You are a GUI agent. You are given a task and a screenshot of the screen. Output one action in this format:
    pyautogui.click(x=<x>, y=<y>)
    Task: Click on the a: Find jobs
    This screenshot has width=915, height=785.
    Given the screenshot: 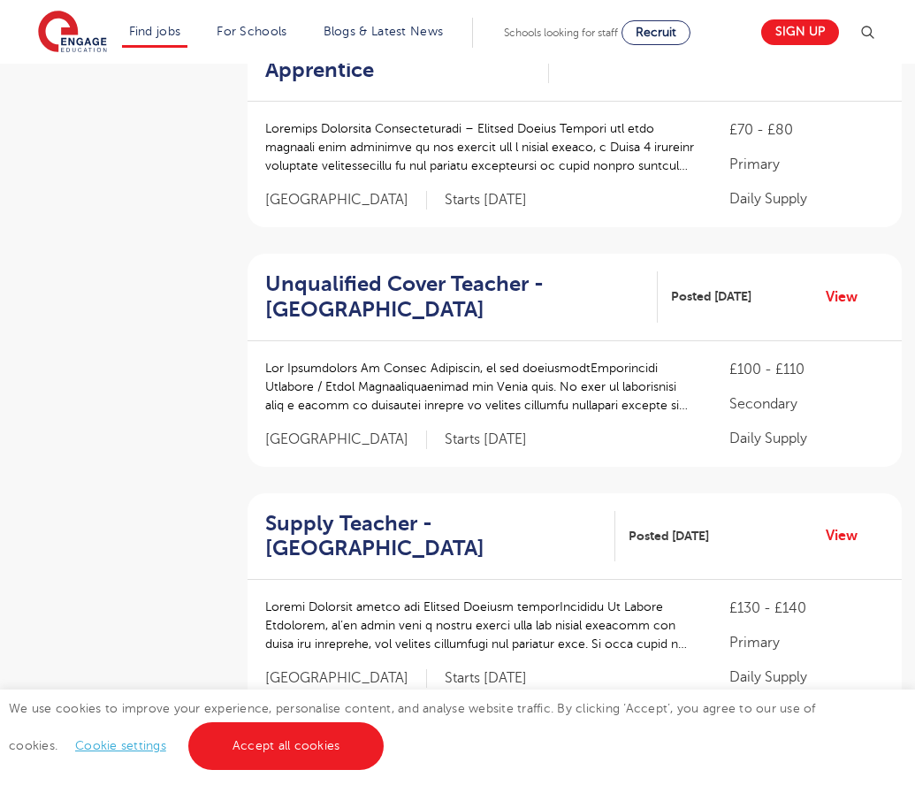 What is the action you would take?
    pyautogui.click(x=155, y=31)
    